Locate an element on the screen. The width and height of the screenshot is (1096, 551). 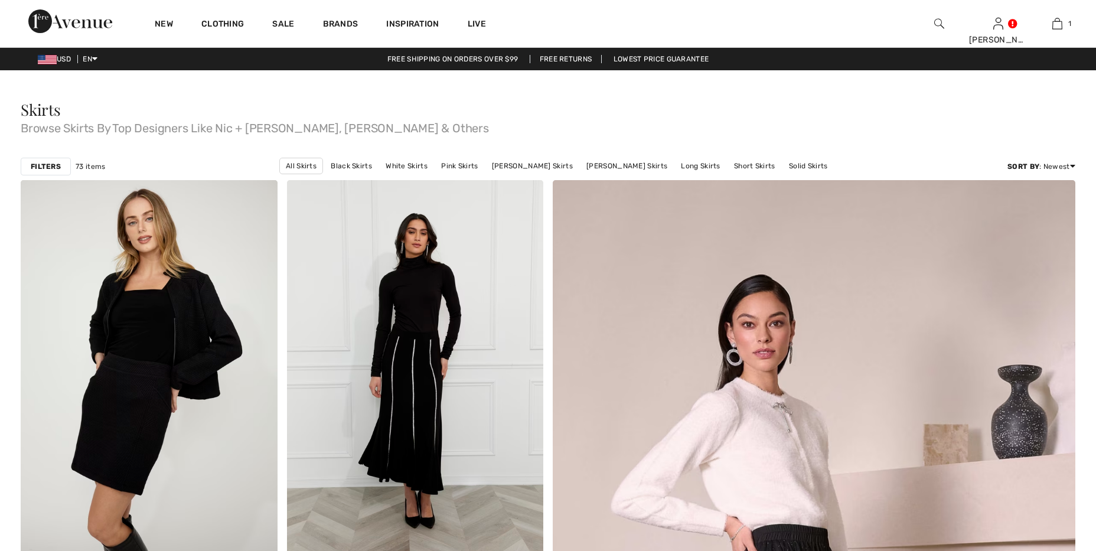
a: Clothing is located at coordinates (223, 25).